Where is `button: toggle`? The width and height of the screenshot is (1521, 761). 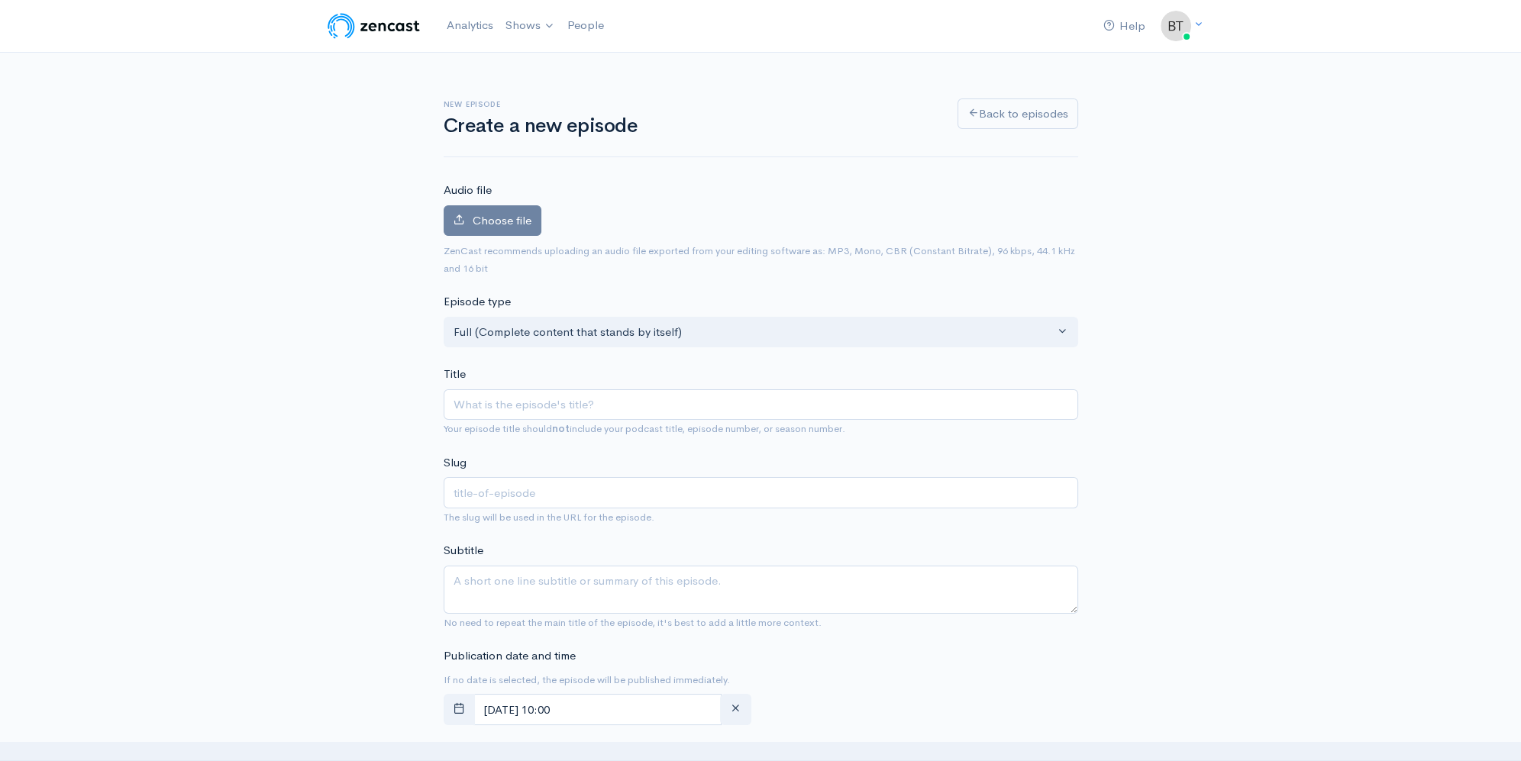 button: toggle is located at coordinates (459, 709).